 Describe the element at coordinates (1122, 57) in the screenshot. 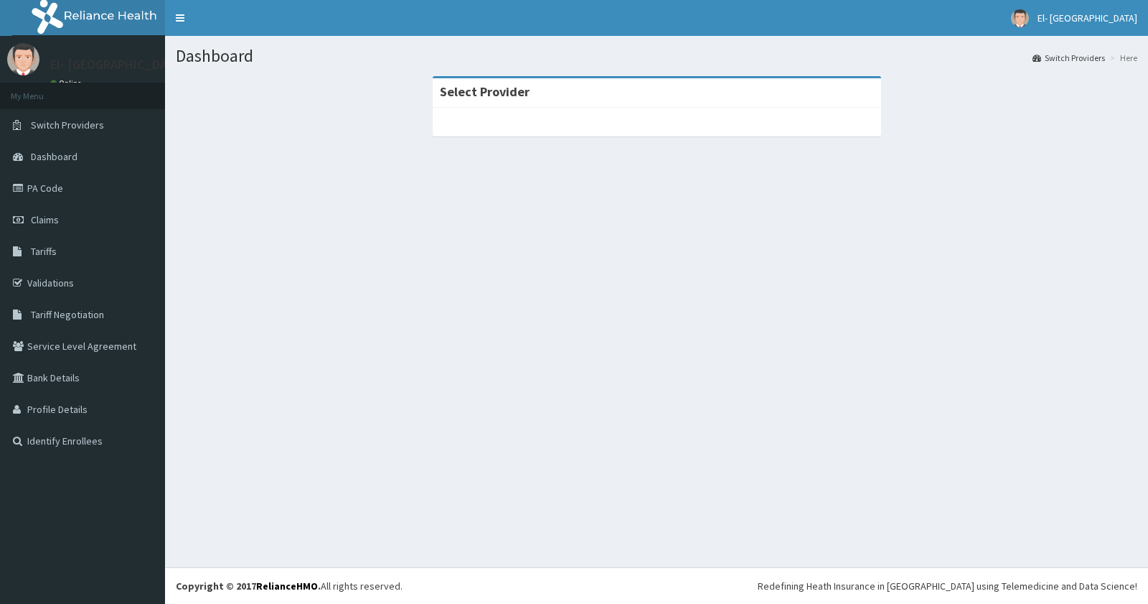

I see `li: Here` at that location.